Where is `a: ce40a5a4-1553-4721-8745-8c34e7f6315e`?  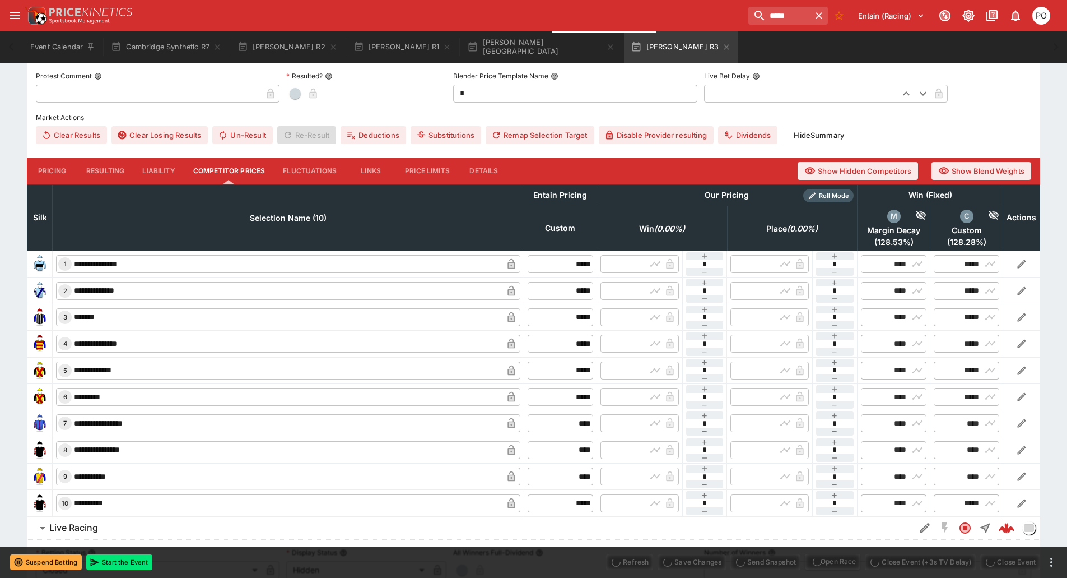 a: ce40a5a4-1553-4721-8745-8c34e7f6315e is located at coordinates (1007, 528).